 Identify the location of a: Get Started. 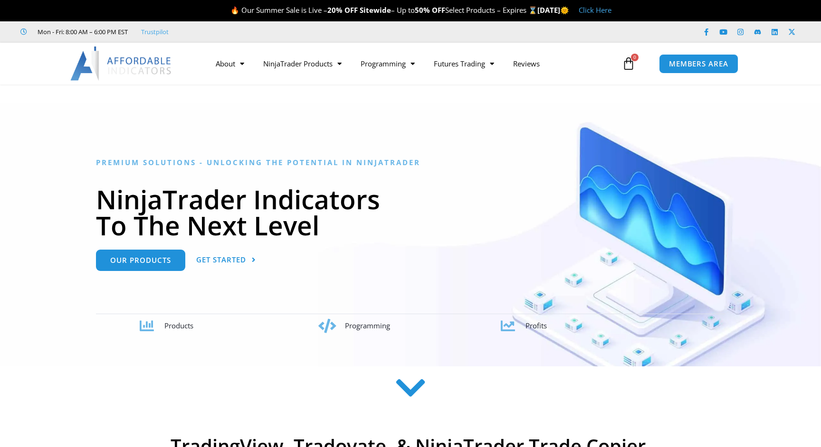
(226, 260).